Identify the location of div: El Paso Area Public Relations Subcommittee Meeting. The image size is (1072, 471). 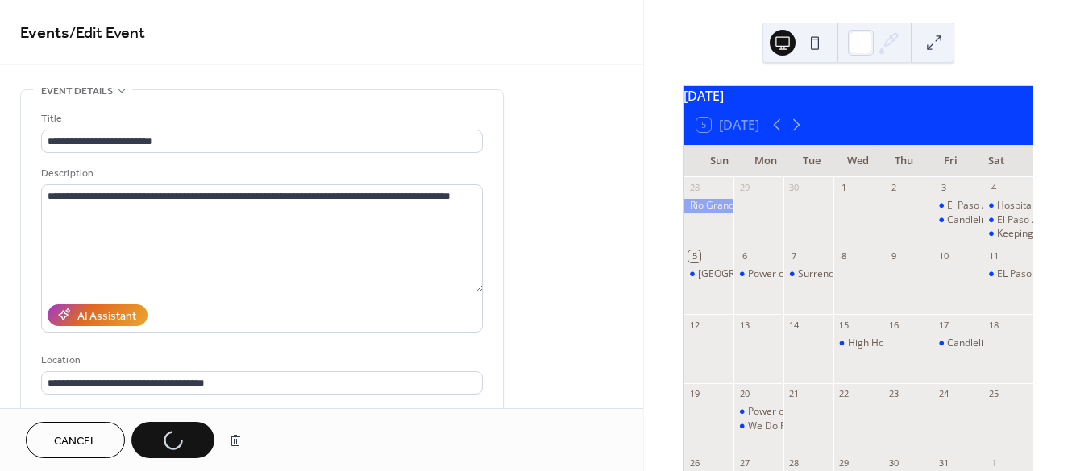
(1007, 220).